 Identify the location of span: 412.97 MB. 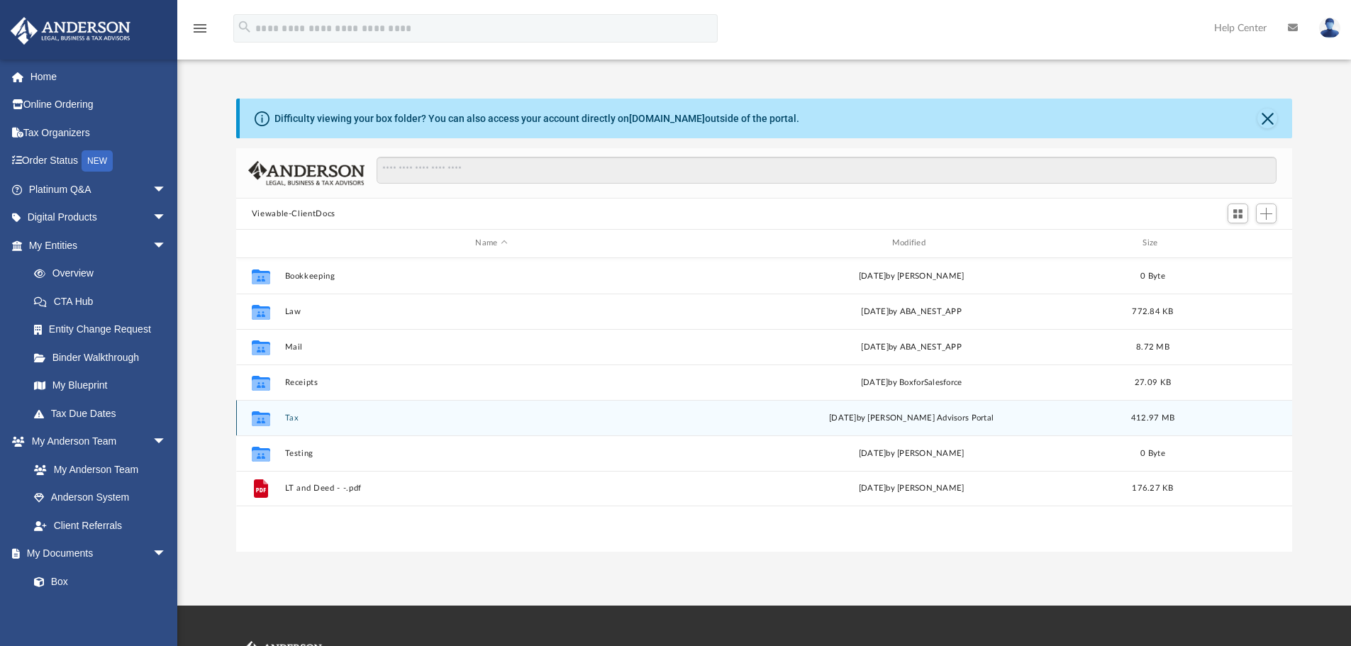
(1152, 417).